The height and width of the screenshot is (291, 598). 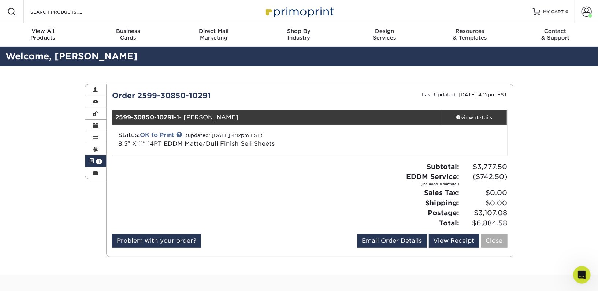 I want to click on span: 0, so click(x=567, y=12).